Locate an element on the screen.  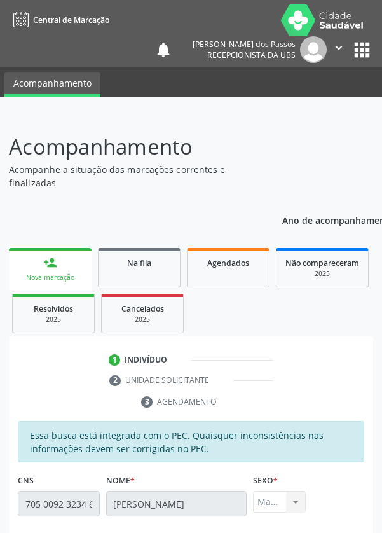
div: Nova marcação is located at coordinates (50, 277).